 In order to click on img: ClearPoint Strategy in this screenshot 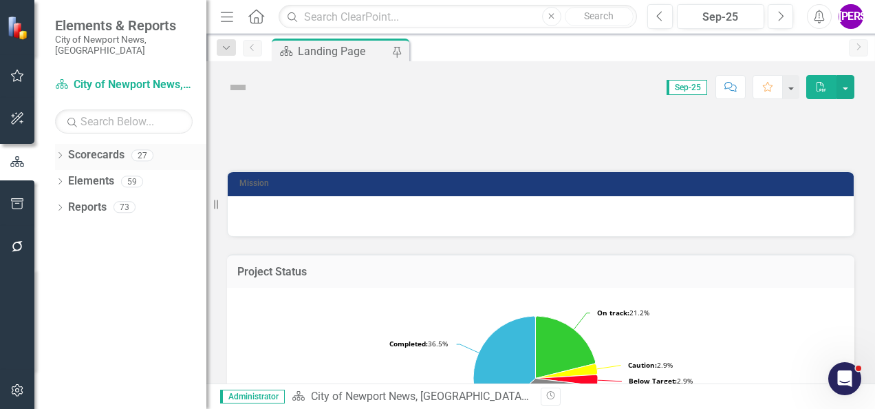, I will do `click(19, 28)`.